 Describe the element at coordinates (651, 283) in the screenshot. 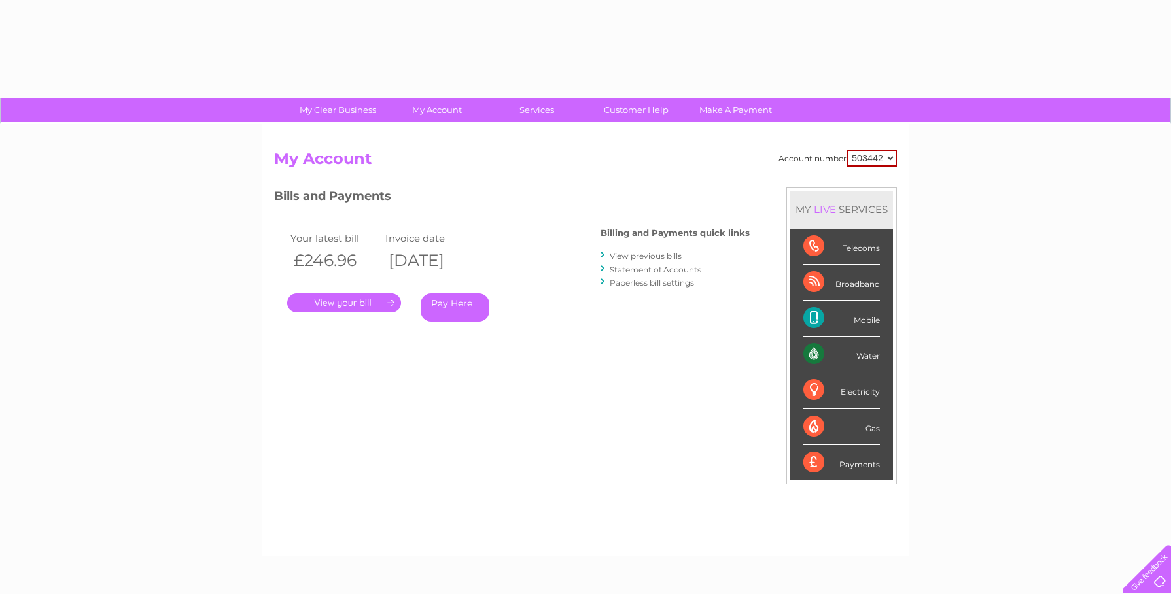

I see `a: Paperless bill settings` at that location.